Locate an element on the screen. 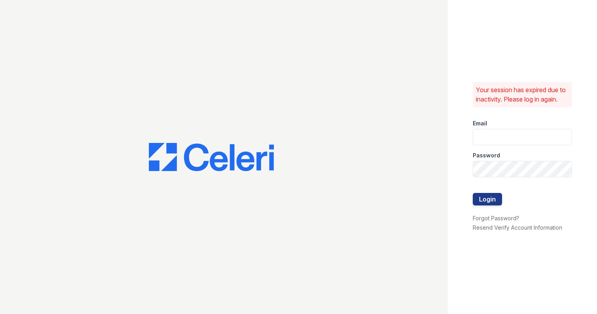 This screenshot has width=597, height=314. a: Forgot Password? is located at coordinates (496, 218).